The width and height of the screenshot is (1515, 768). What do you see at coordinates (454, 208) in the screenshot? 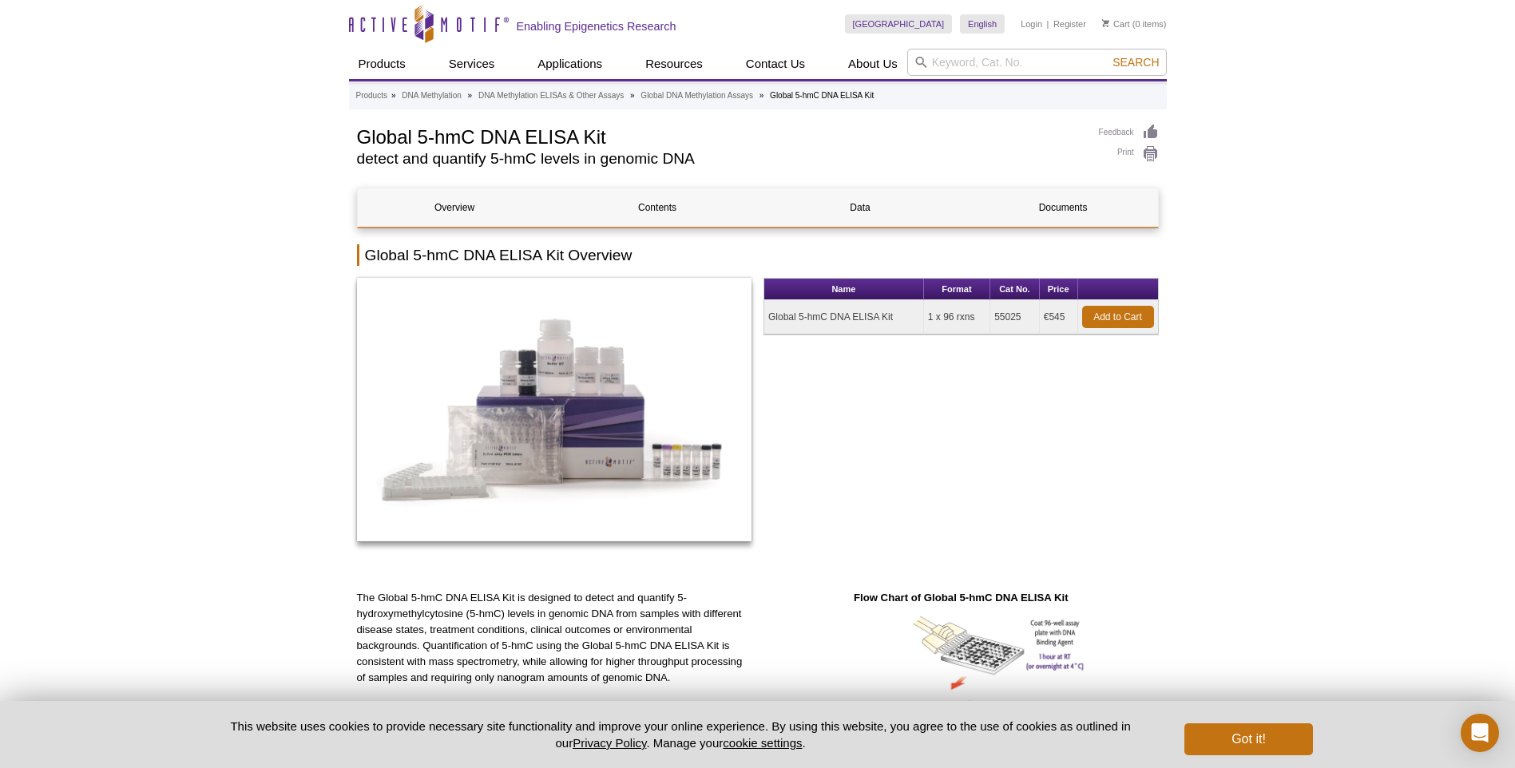
I see `a: Overview` at bounding box center [454, 208].